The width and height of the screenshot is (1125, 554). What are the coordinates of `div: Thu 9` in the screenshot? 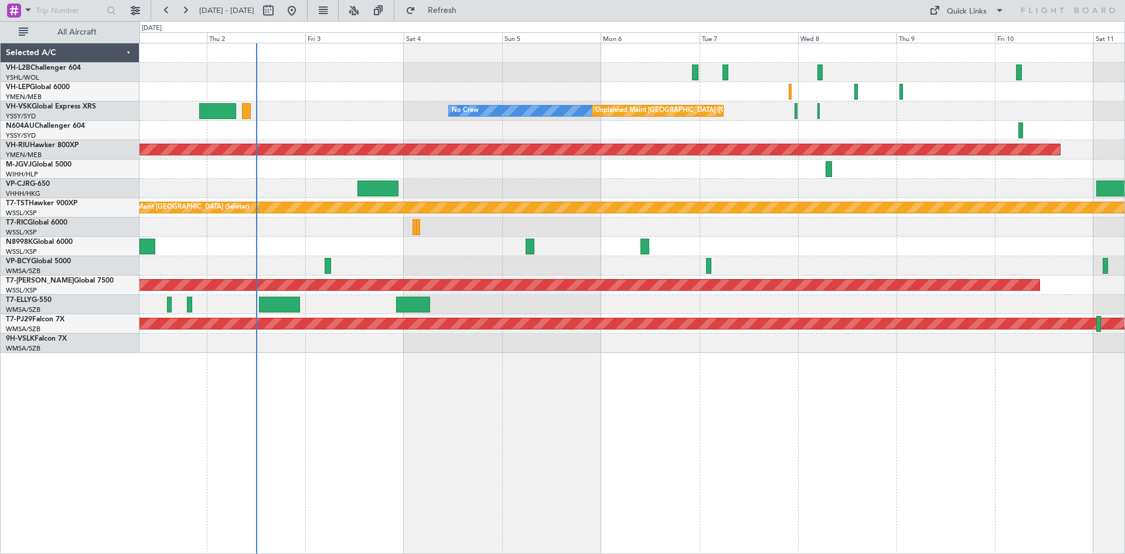 It's located at (946, 38).